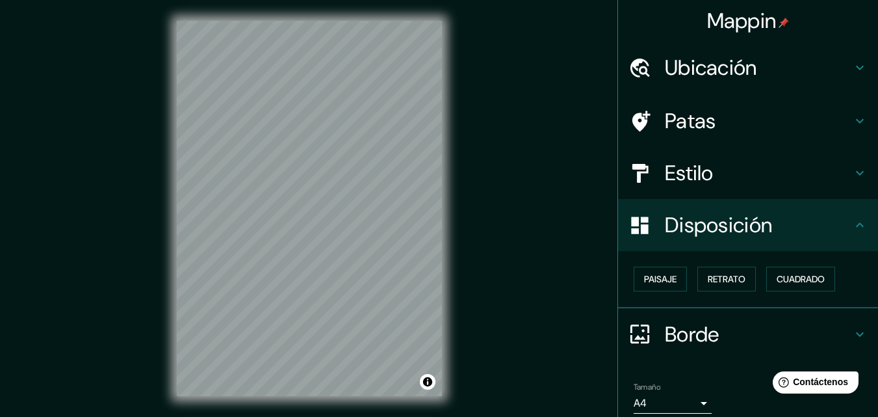 The image size is (878, 417). I want to click on font: Disposición, so click(718, 225).